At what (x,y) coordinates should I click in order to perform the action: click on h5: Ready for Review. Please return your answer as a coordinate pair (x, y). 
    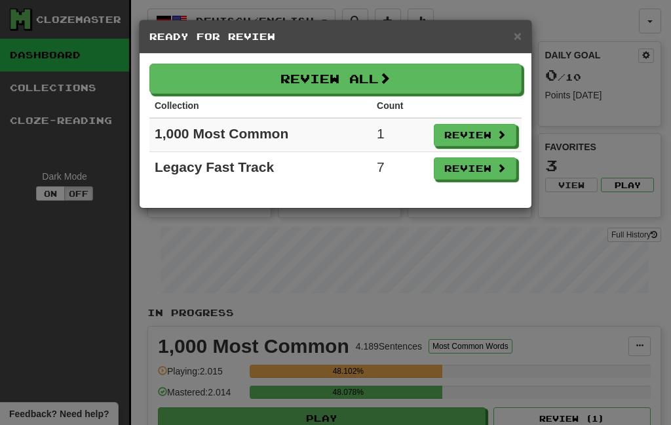
    Looking at the image, I should click on (336, 37).